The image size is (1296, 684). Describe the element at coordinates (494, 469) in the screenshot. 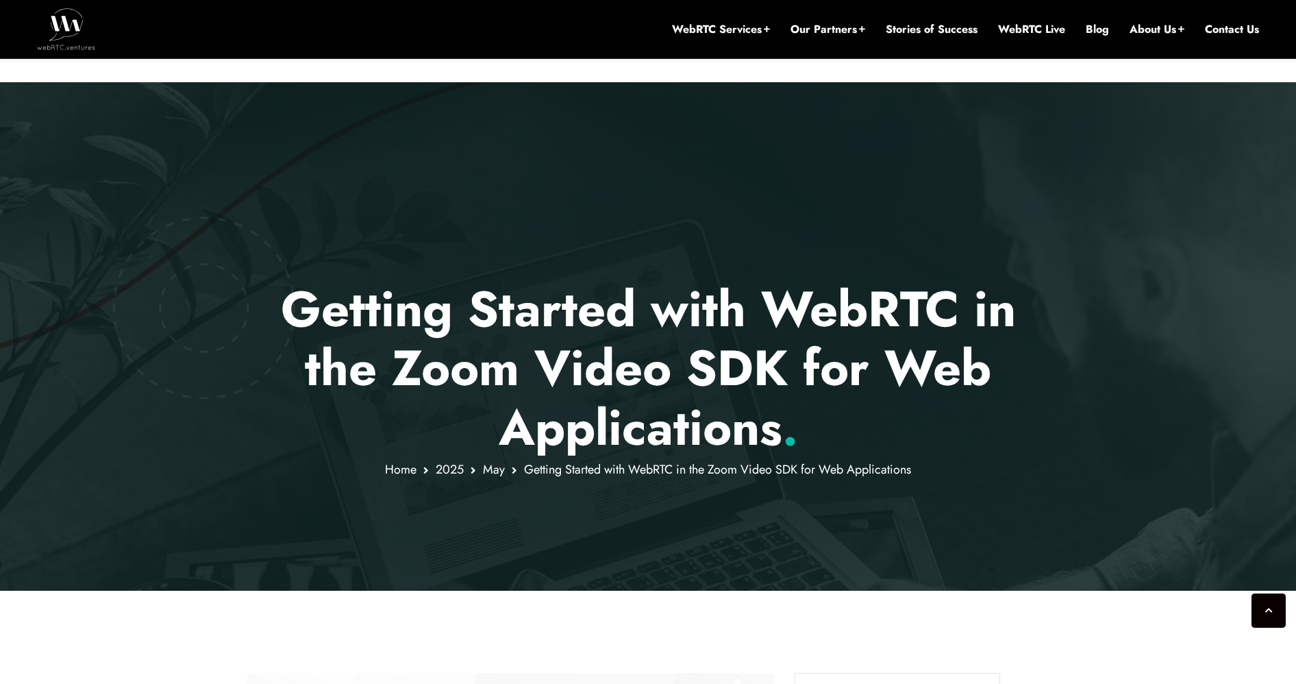

I see `a: May` at that location.